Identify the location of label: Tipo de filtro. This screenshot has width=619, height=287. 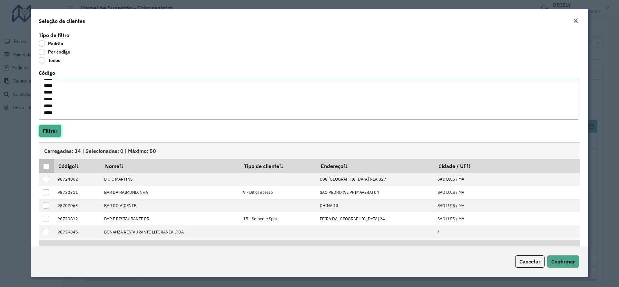
(54, 35).